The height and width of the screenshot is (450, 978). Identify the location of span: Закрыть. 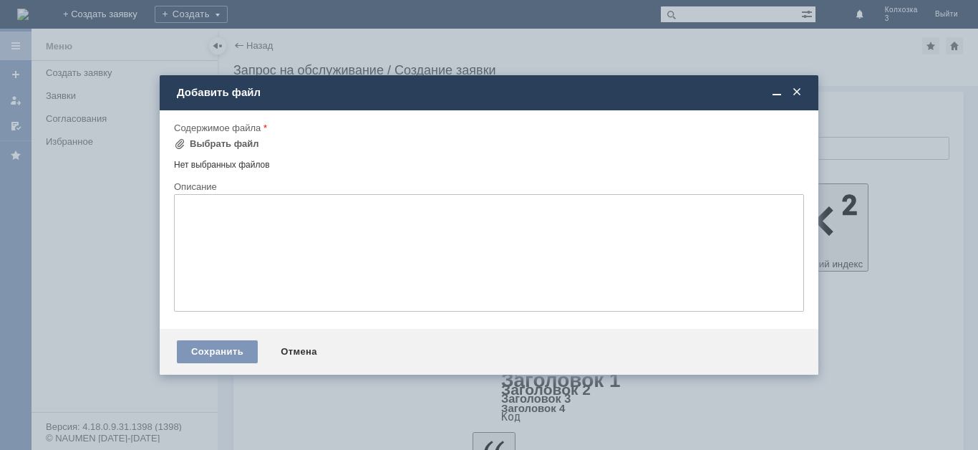
(797, 92).